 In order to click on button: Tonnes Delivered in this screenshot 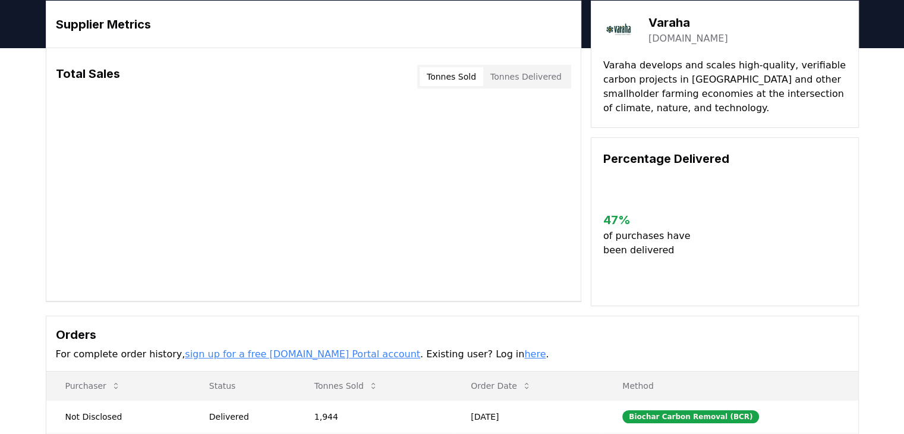, I will do `click(526, 77)`.